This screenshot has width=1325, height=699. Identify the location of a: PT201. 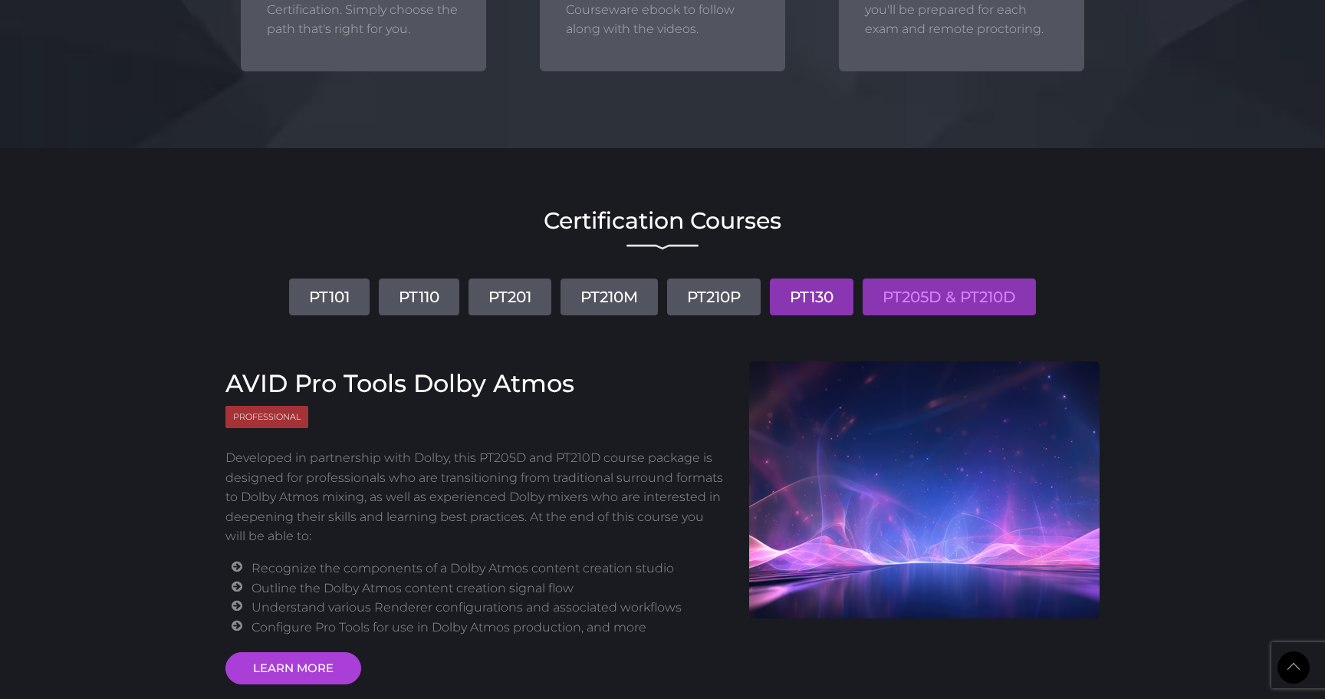
(510, 297).